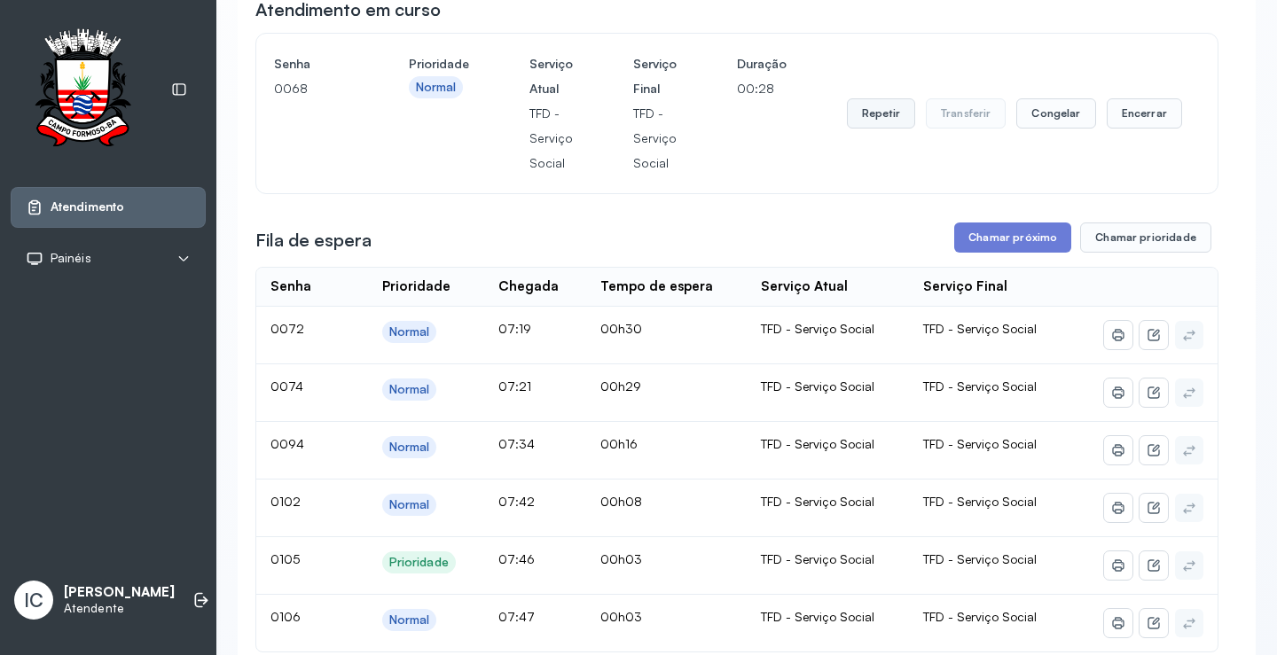 This screenshot has width=1277, height=655. Describe the element at coordinates (1013, 238) in the screenshot. I see `button: Chamar próximo` at that location.